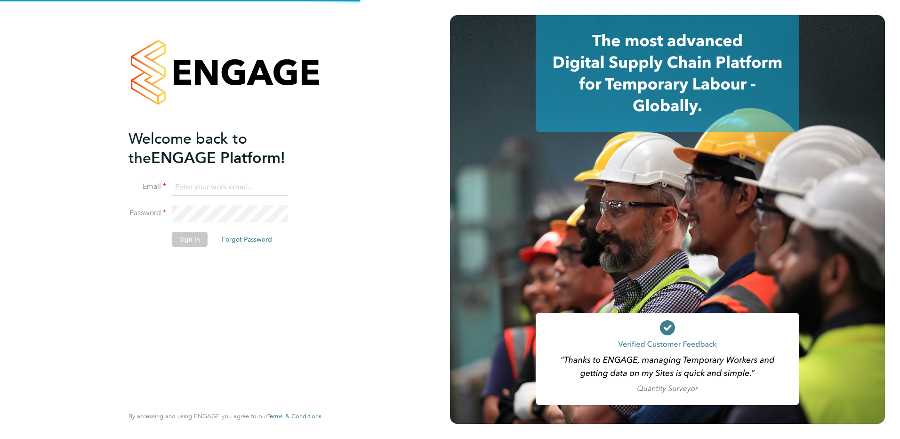  I want to click on span: Welcome back to the, so click(188, 148).